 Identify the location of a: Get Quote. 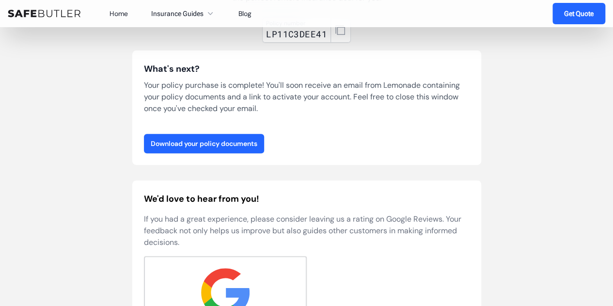
(579, 14).